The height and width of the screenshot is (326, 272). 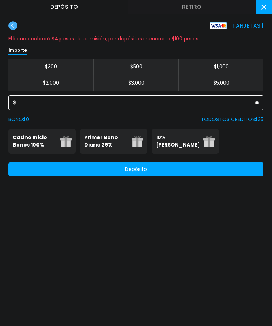 I want to click on button: Casino Inicio Bonos 100%, so click(x=42, y=141).